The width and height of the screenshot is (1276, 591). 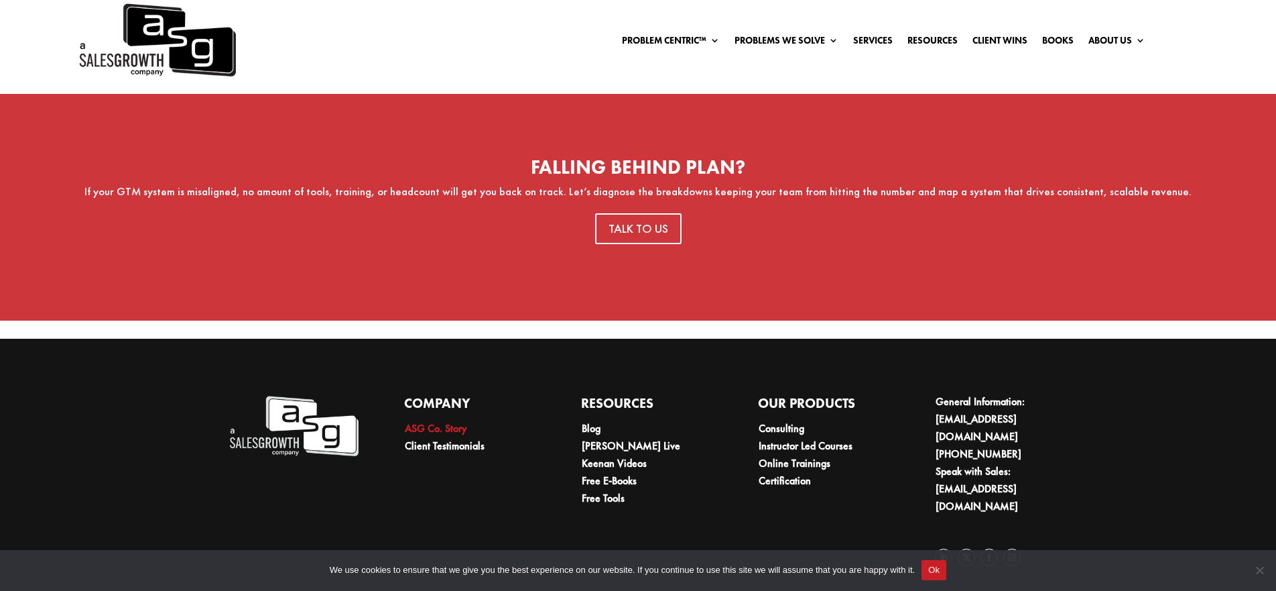 What do you see at coordinates (1259, 570) in the screenshot?
I see `span: No` at bounding box center [1259, 570].